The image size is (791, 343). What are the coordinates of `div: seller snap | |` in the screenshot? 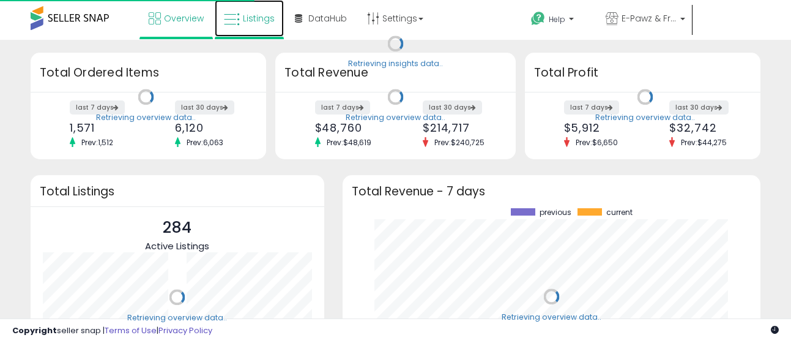 It's located at (112, 330).